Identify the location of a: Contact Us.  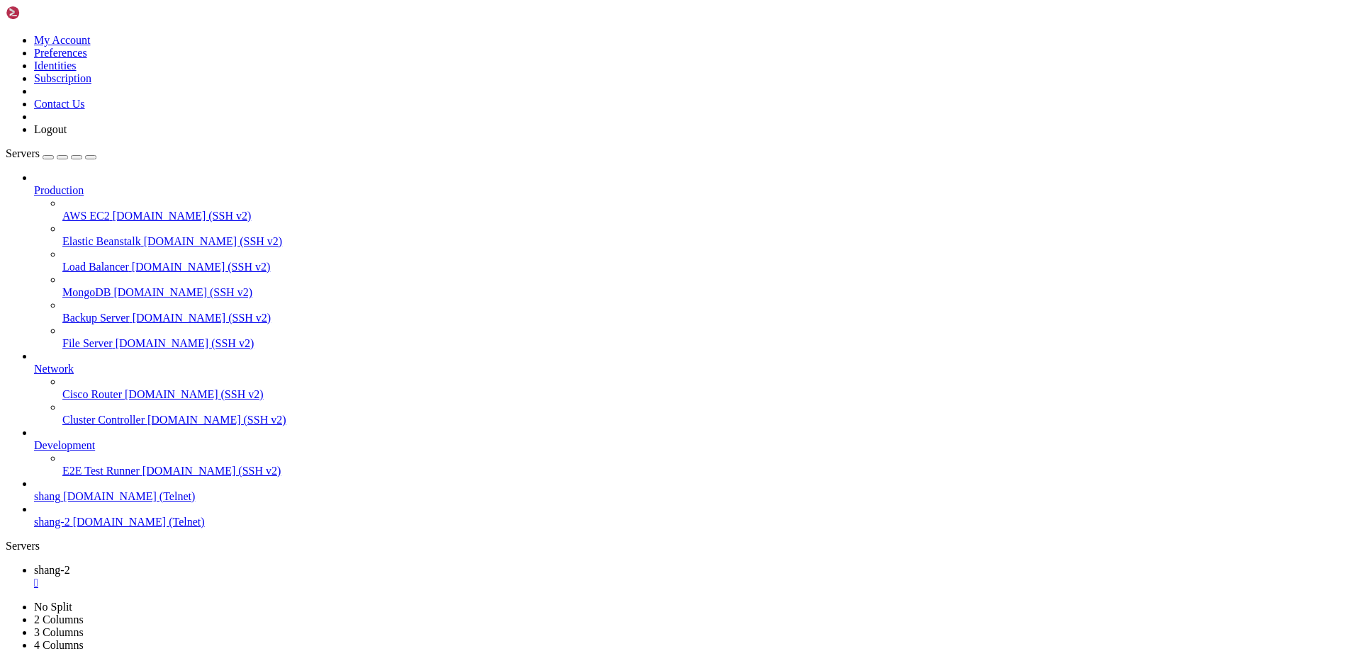
(60, 103).